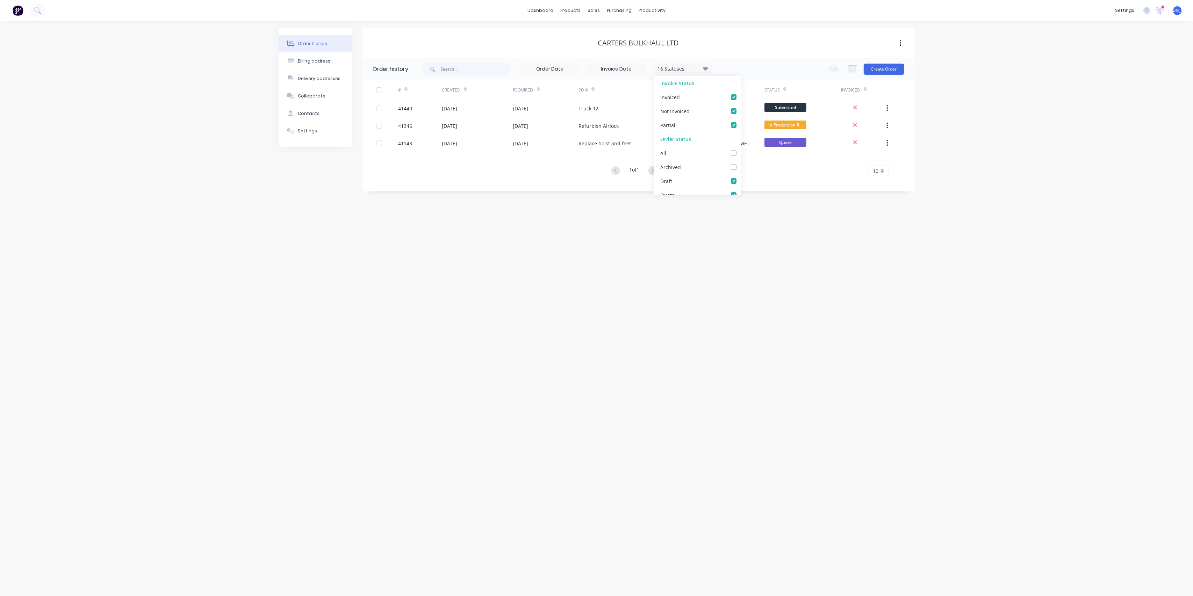  I want to click on div: All, so click(663, 153).